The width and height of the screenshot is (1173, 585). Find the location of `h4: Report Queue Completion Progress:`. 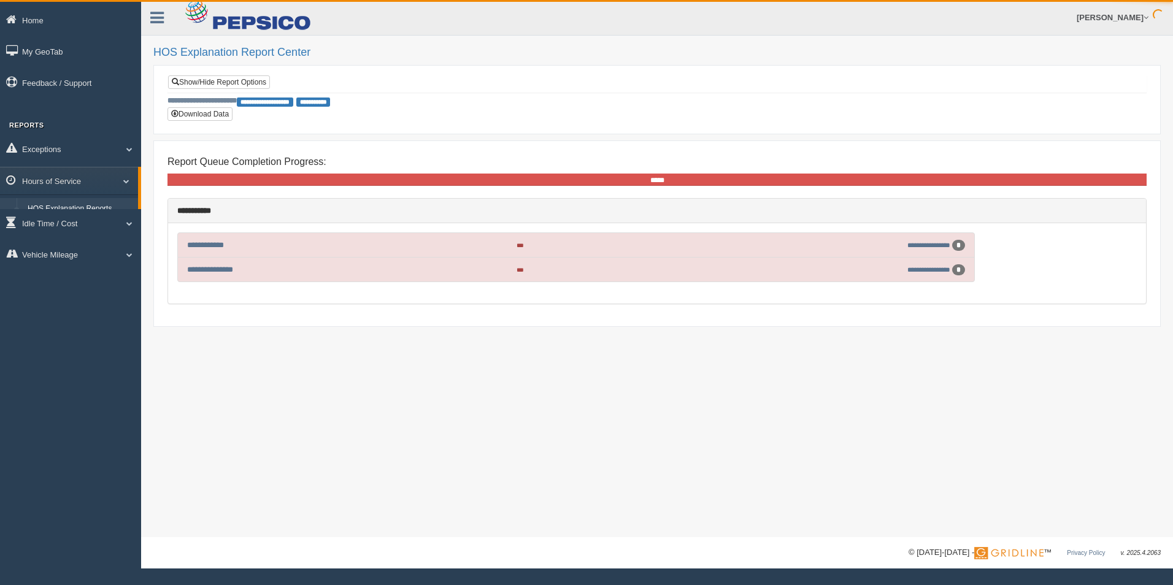

h4: Report Queue Completion Progress: is located at coordinates (657, 162).